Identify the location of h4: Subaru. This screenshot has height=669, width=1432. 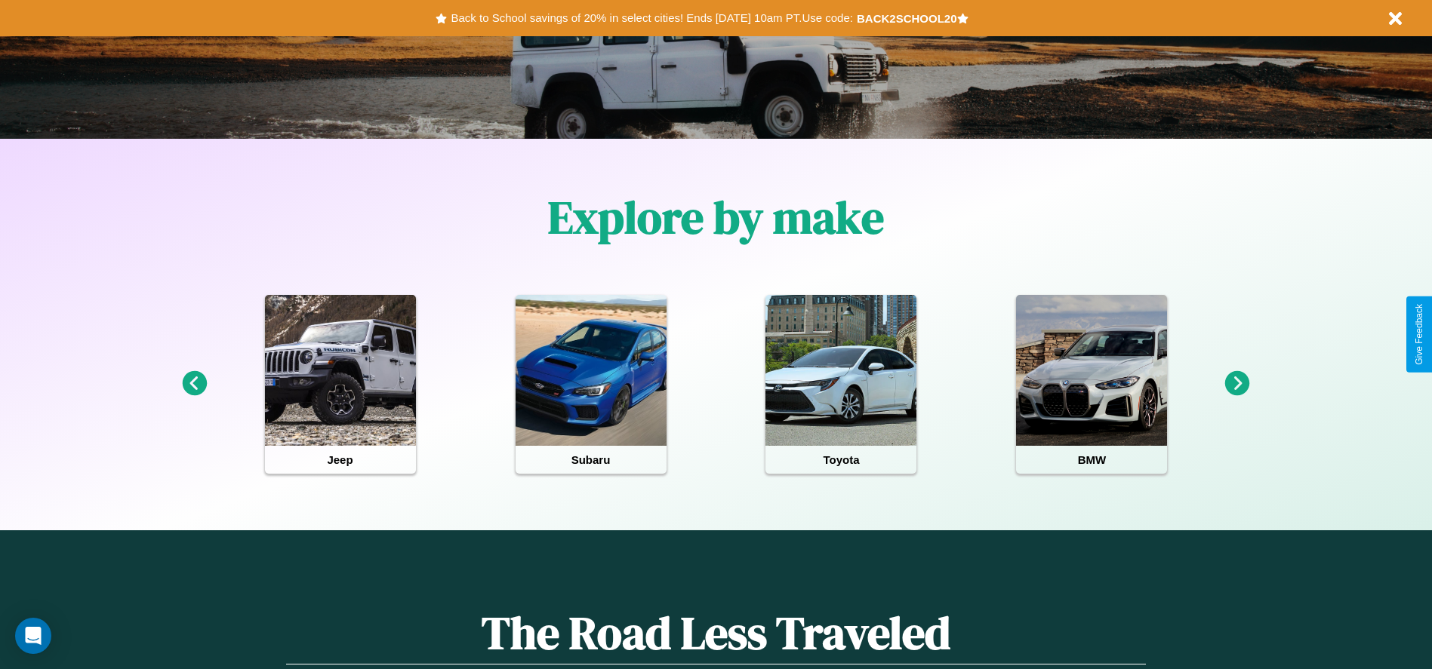
(591, 460).